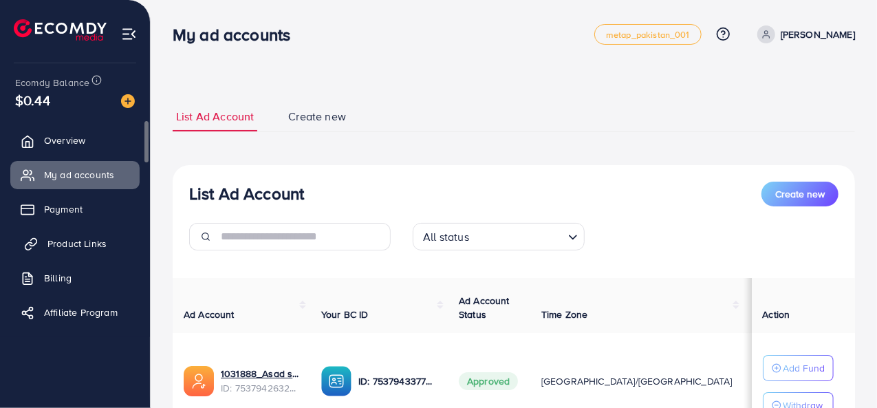 The height and width of the screenshot is (408, 877). Describe the element at coordinates (128, 101) in the screenshot. I see `img: image` at that location.